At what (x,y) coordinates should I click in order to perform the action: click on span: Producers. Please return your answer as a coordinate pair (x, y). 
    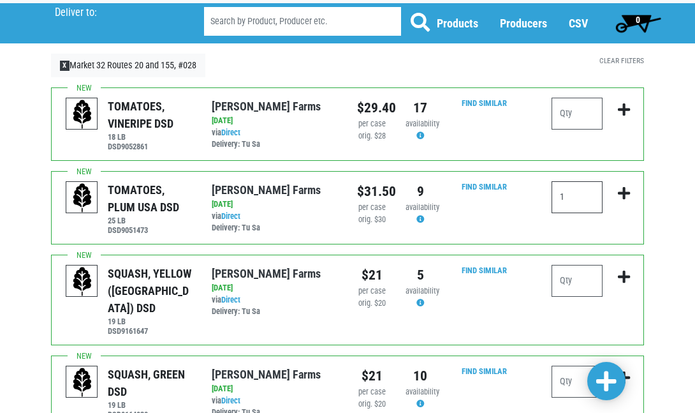
    Looking at the image, I should click on (524, 23).